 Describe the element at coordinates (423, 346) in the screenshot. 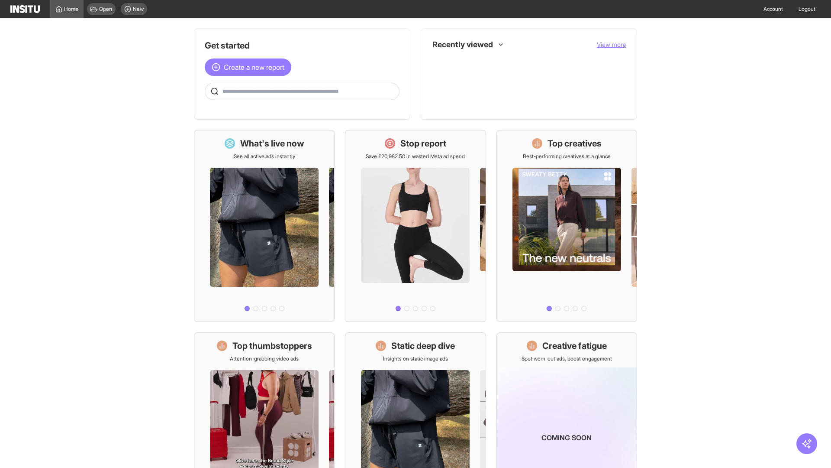

I see `h1: Static deep dive` at that location.